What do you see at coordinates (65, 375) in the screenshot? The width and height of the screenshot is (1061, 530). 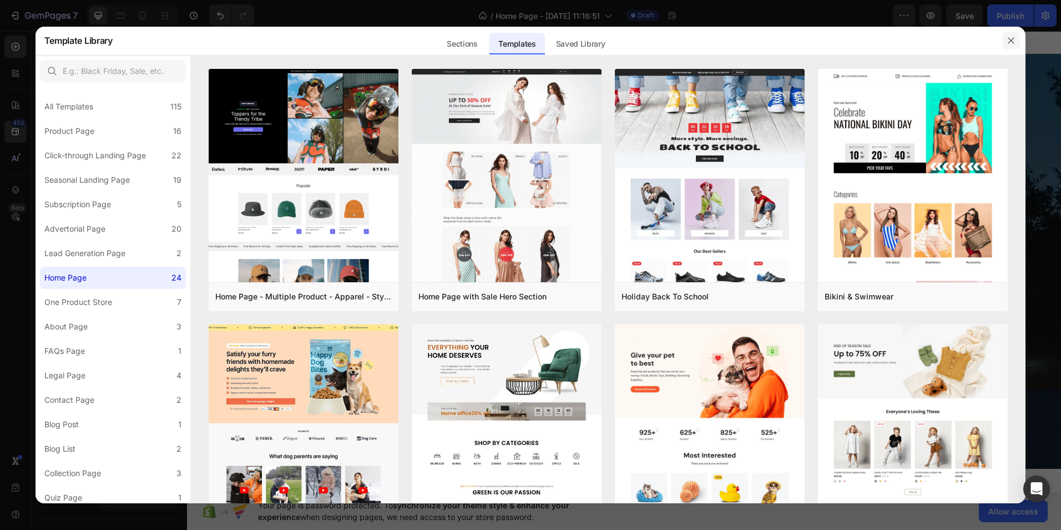 I see `div: Legal Page` at bounding box center [65, 375].